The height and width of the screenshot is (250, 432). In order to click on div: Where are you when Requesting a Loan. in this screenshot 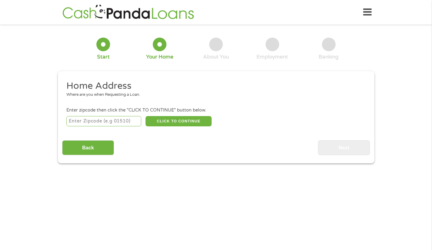, I will do `click(214, 95)`.